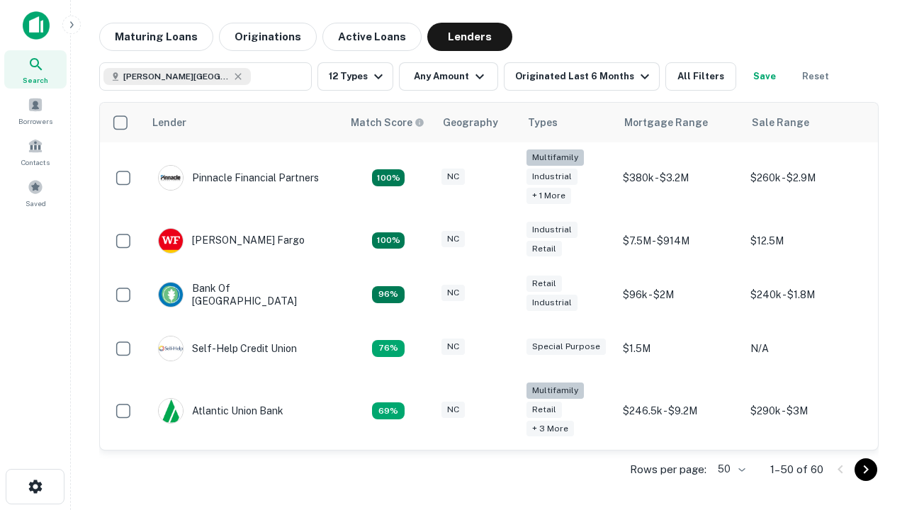 The image size is (907, 510). What do you see at coordinates (780, 123) in the screenshot?
I see `div: Sale Range` at bounding box center [780, 123].